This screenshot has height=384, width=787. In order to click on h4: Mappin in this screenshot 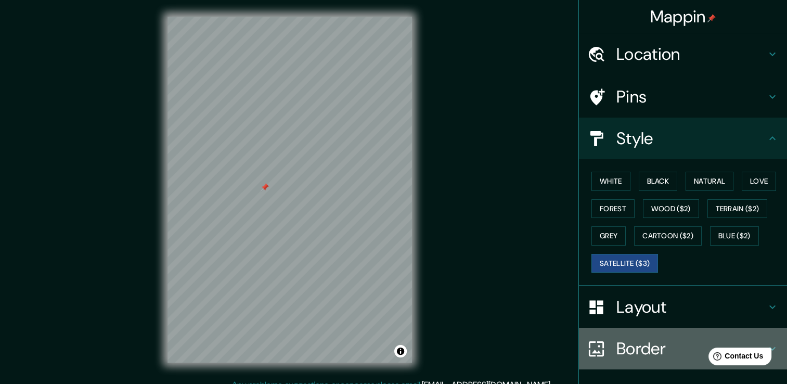, I will do `click(683, 17)`.